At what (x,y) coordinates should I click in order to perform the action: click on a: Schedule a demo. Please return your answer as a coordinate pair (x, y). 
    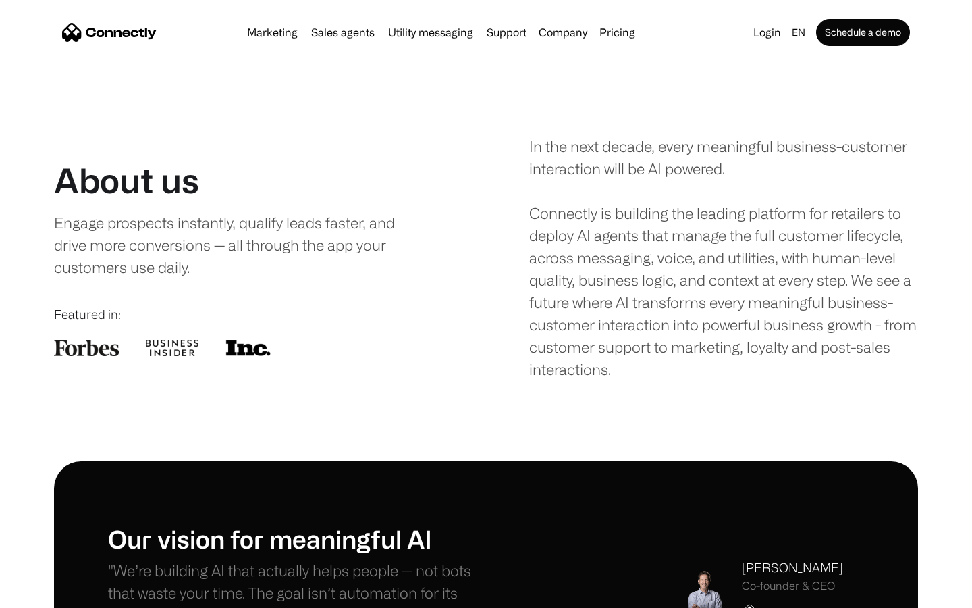
    Looking at the image, I should click on (863, 32).